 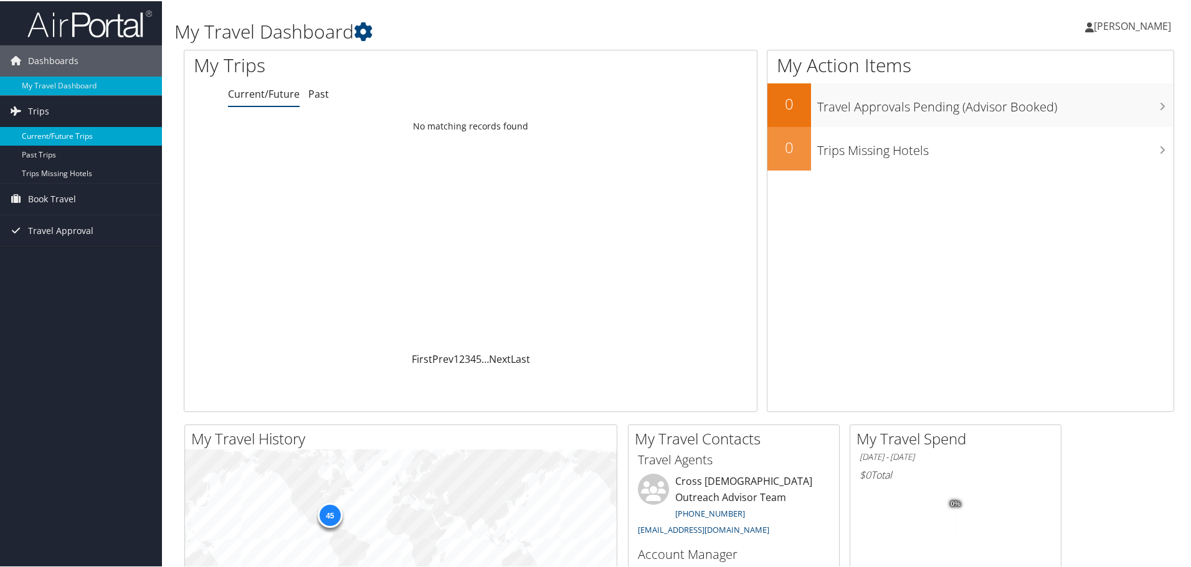 What do you see at coordinates (462, 358) in the screenshot?
I see `a: 2` at bounding box center [462, 358].